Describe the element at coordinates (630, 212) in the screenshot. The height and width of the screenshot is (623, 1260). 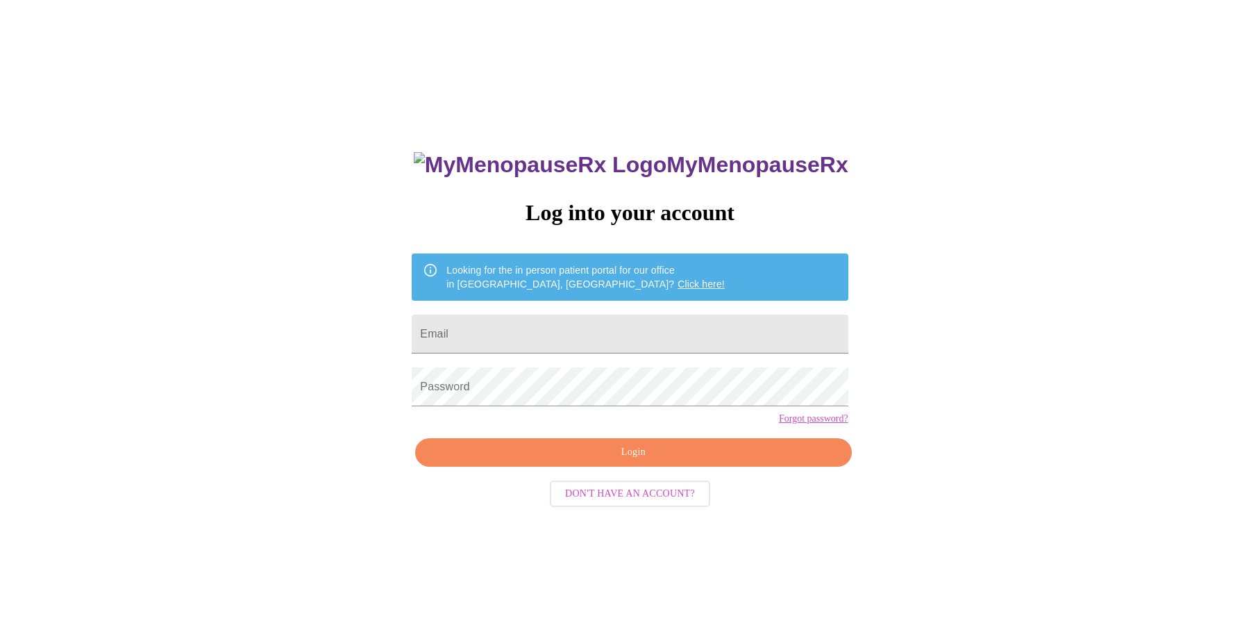
I see `h3: Log into your account` at that location.